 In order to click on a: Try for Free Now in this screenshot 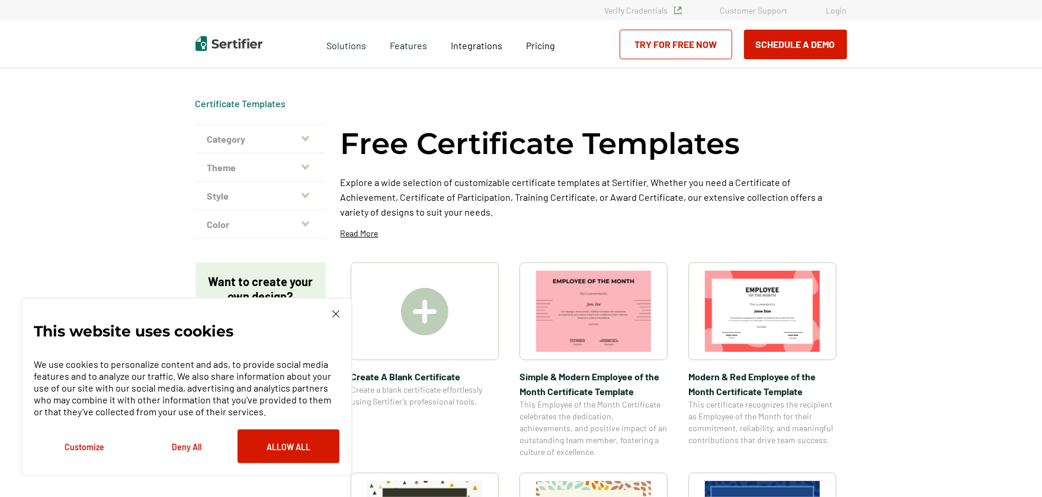, I will do `click(676, 44)`.